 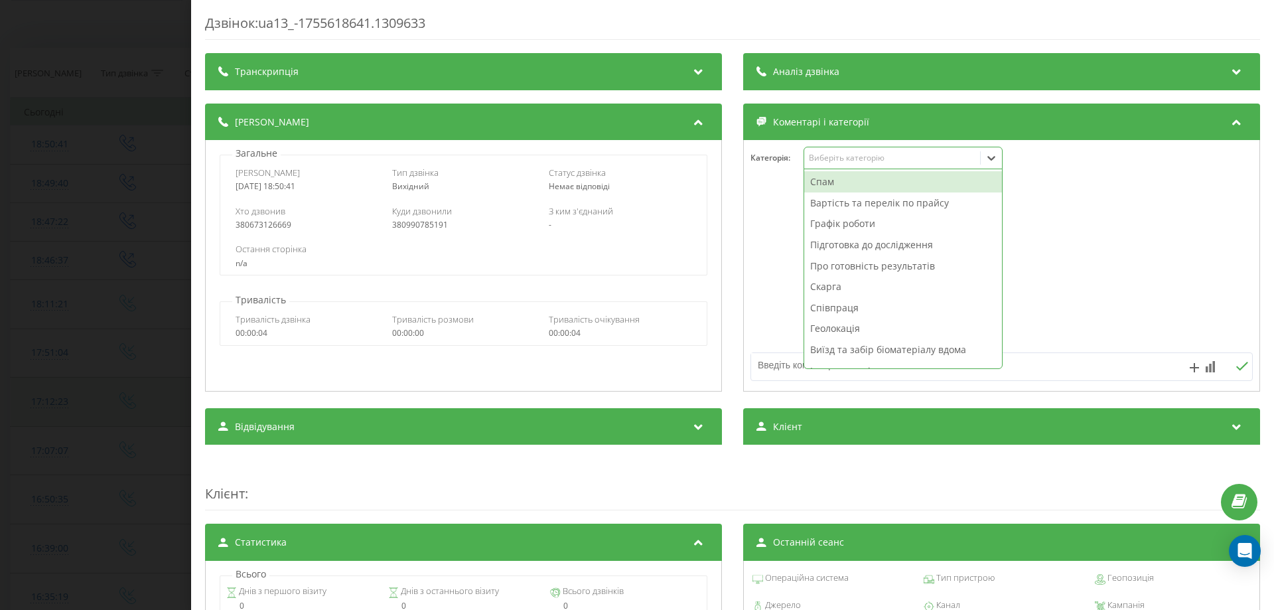 I want to click on span: Останній сеанс, so click(x=808, y=542).